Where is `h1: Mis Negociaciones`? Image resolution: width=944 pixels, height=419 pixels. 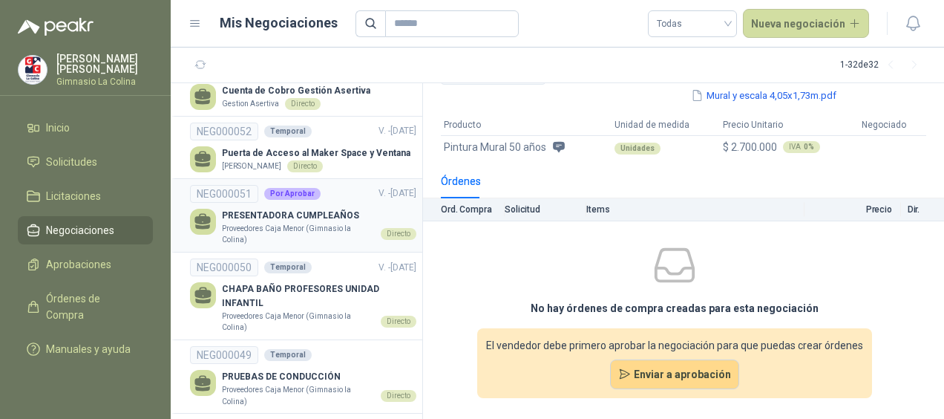
h1: Mis Negociaciones is located at coordinates (278, 23).